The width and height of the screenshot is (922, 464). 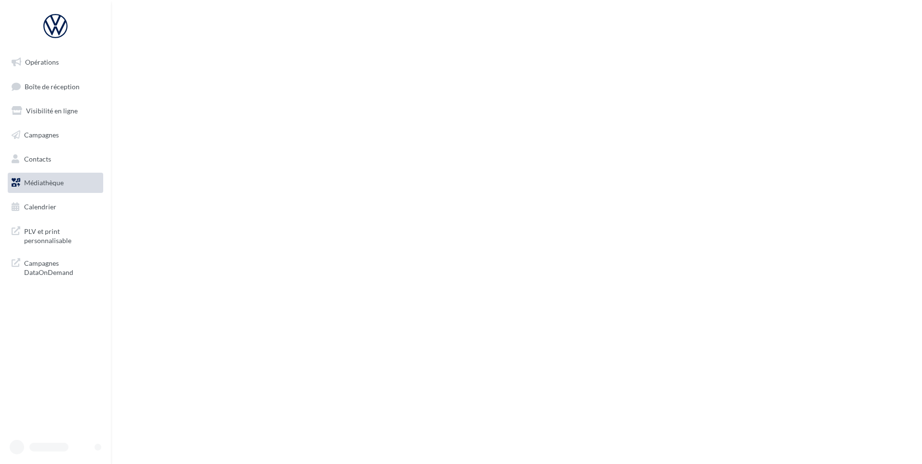 What do you see at coordinates (55, 62) in the screenshot?
I see `a: Opérations` at bounding box center [55, 62].